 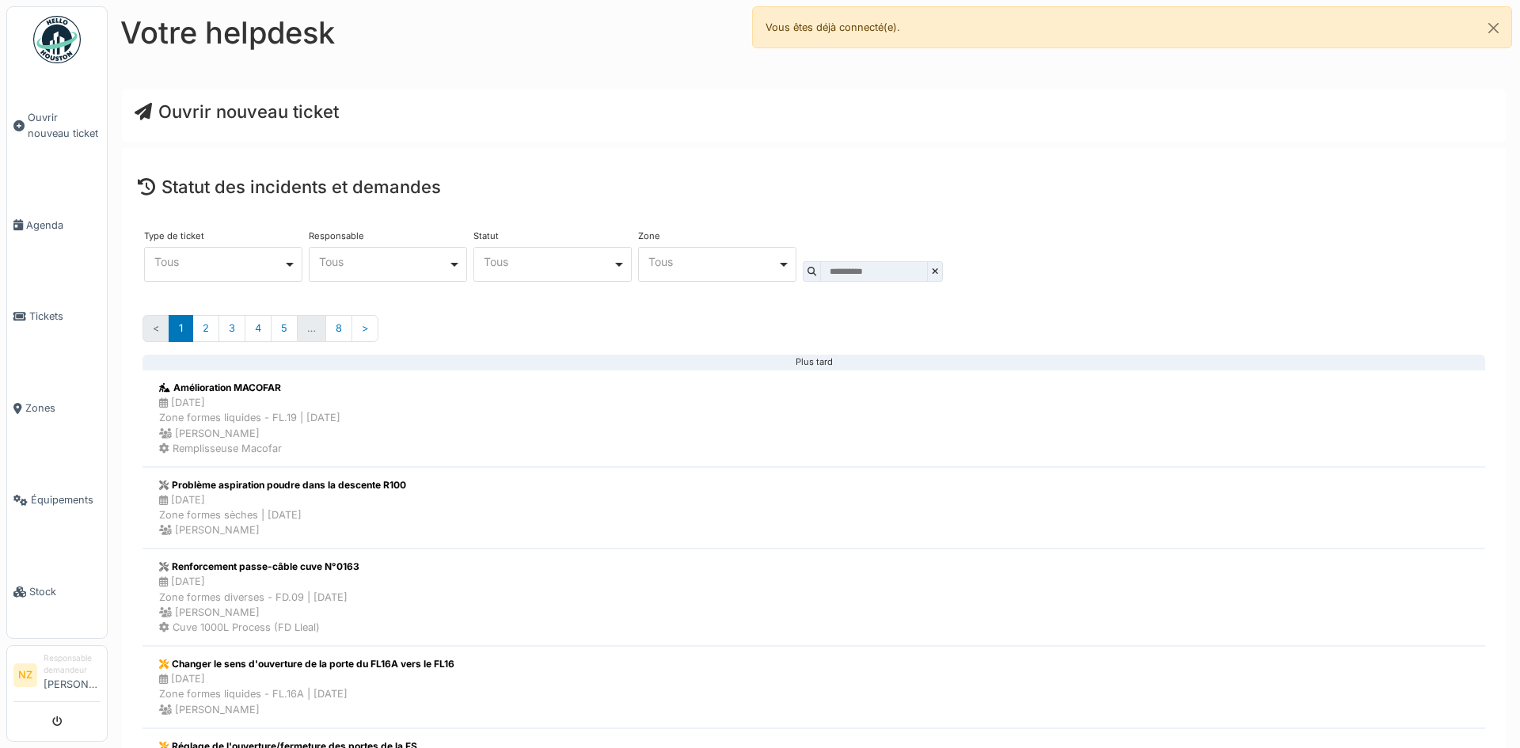 I want to click on div: Changer le sens d'ouverture de la porte du FL16A vers le FL16, so click(x=306, y=664).